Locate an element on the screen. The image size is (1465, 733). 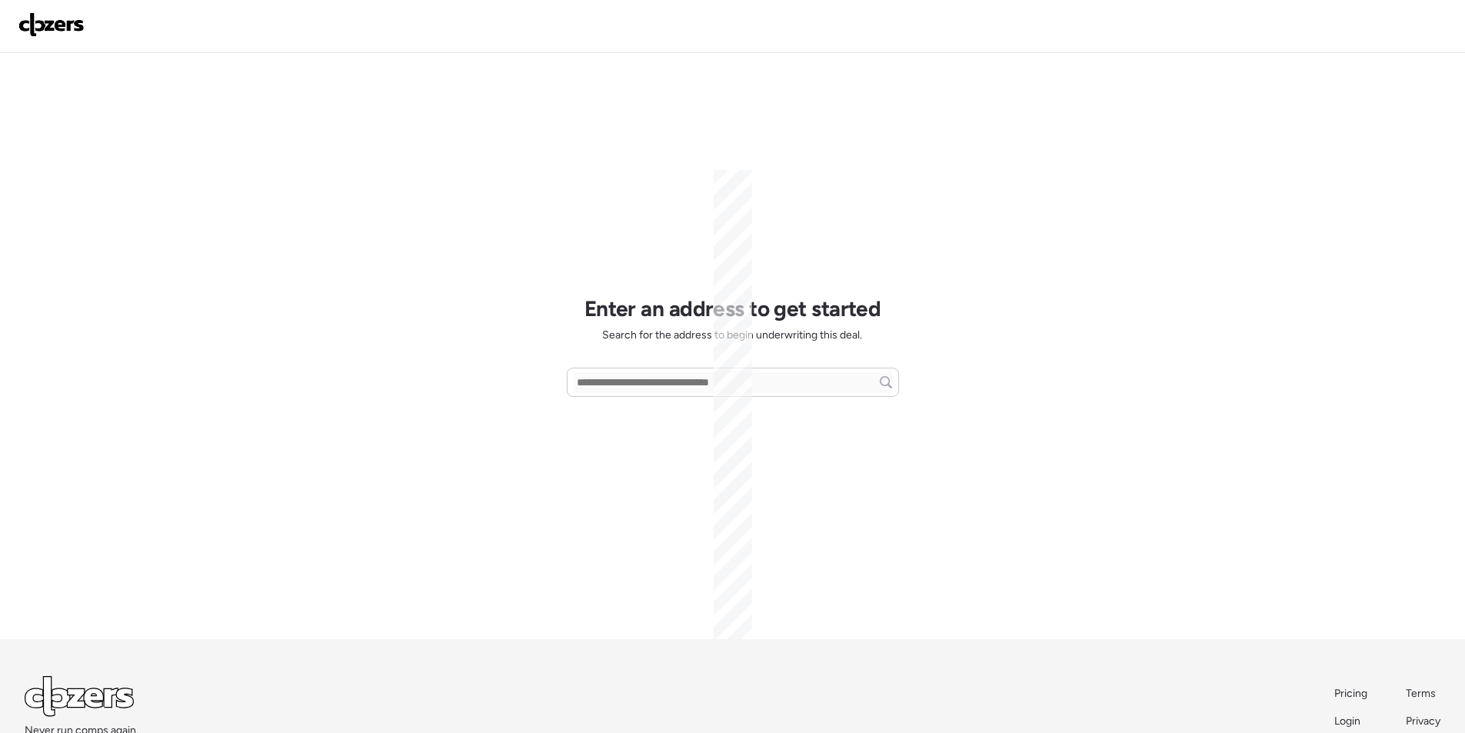
a: Privacy is located at coordinates (1423, 721).